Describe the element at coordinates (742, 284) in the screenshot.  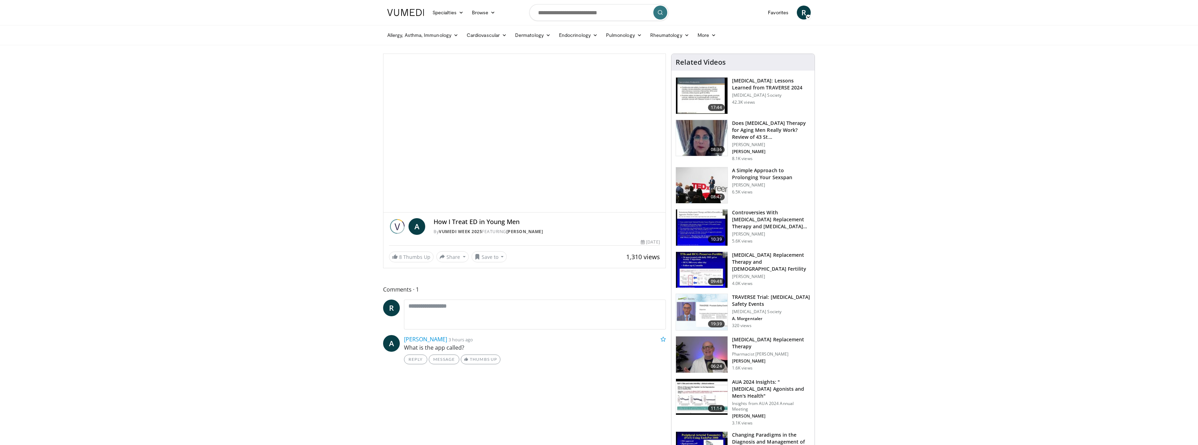
I see `p: 4.0K views` at that location.